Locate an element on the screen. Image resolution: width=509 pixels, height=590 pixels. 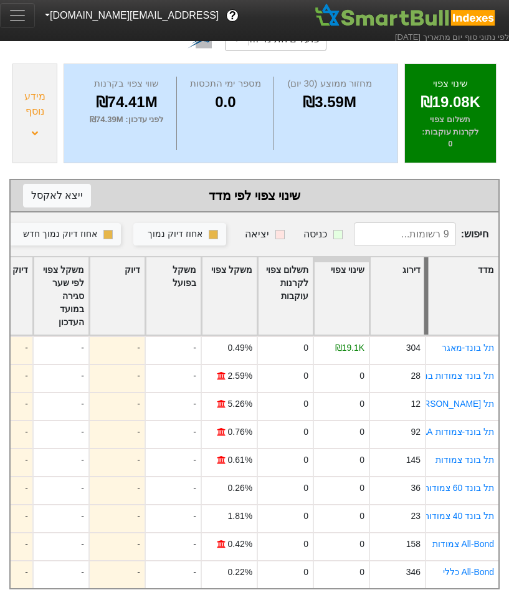
img: SmartBull is located at coordinates (405, 16).